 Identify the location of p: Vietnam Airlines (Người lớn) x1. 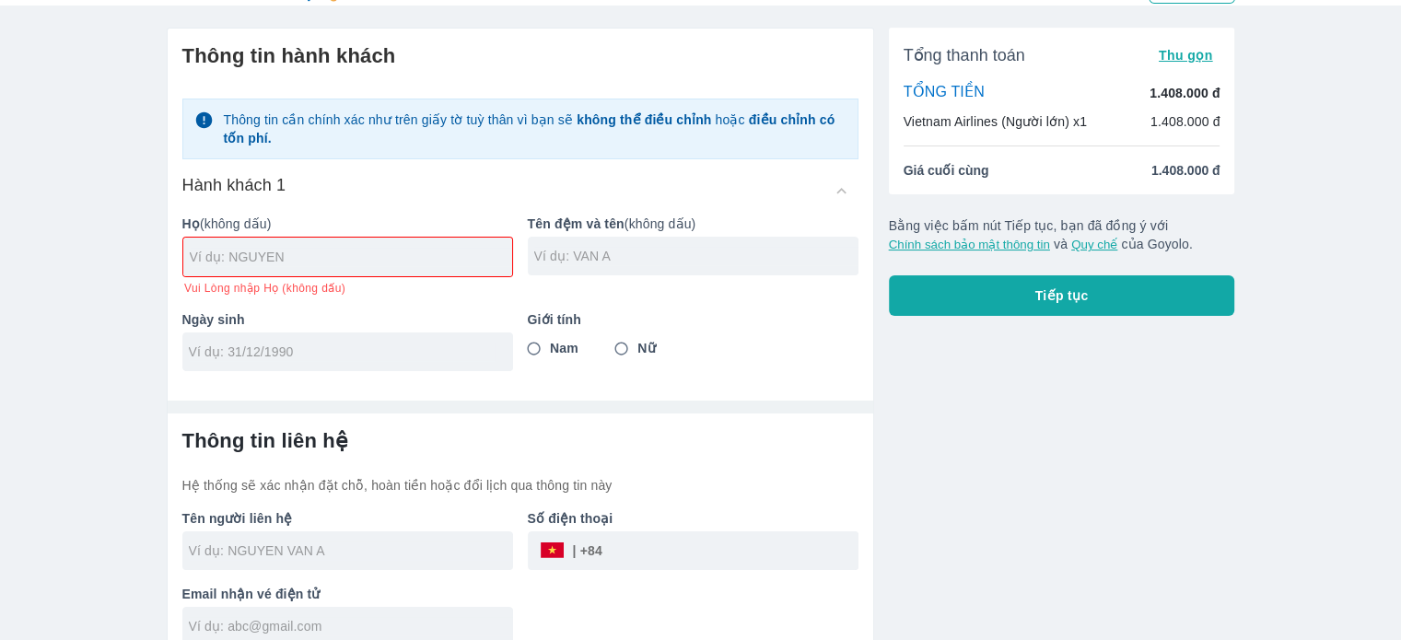
(994, 122).